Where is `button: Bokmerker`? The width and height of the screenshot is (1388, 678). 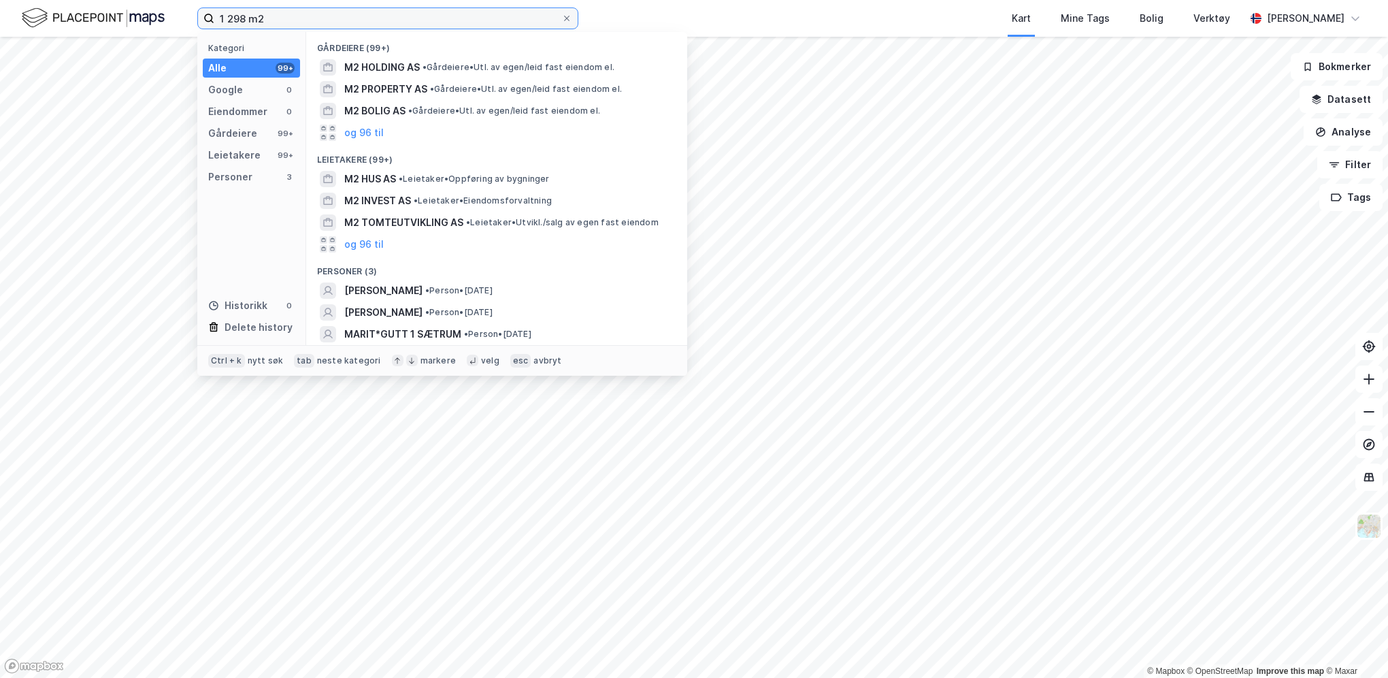 button: Bokmerker is located at coordinates (1336, 67).